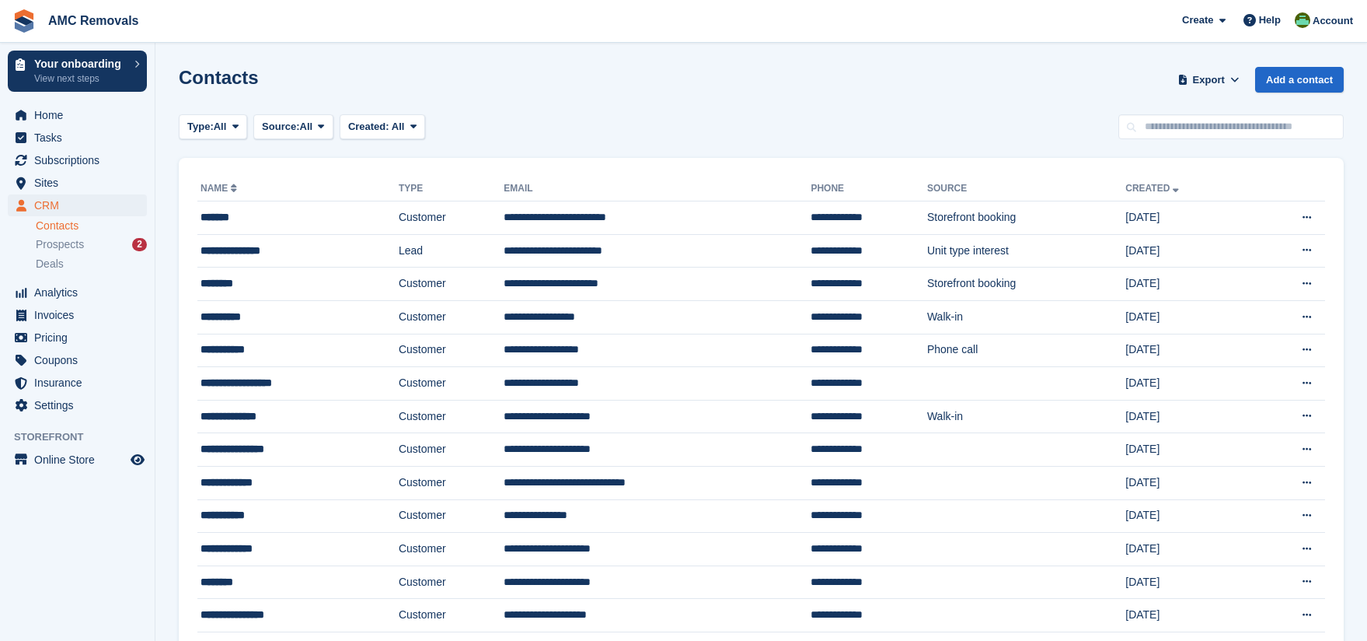  I want to click on button: Created: All, so click(382, 127).